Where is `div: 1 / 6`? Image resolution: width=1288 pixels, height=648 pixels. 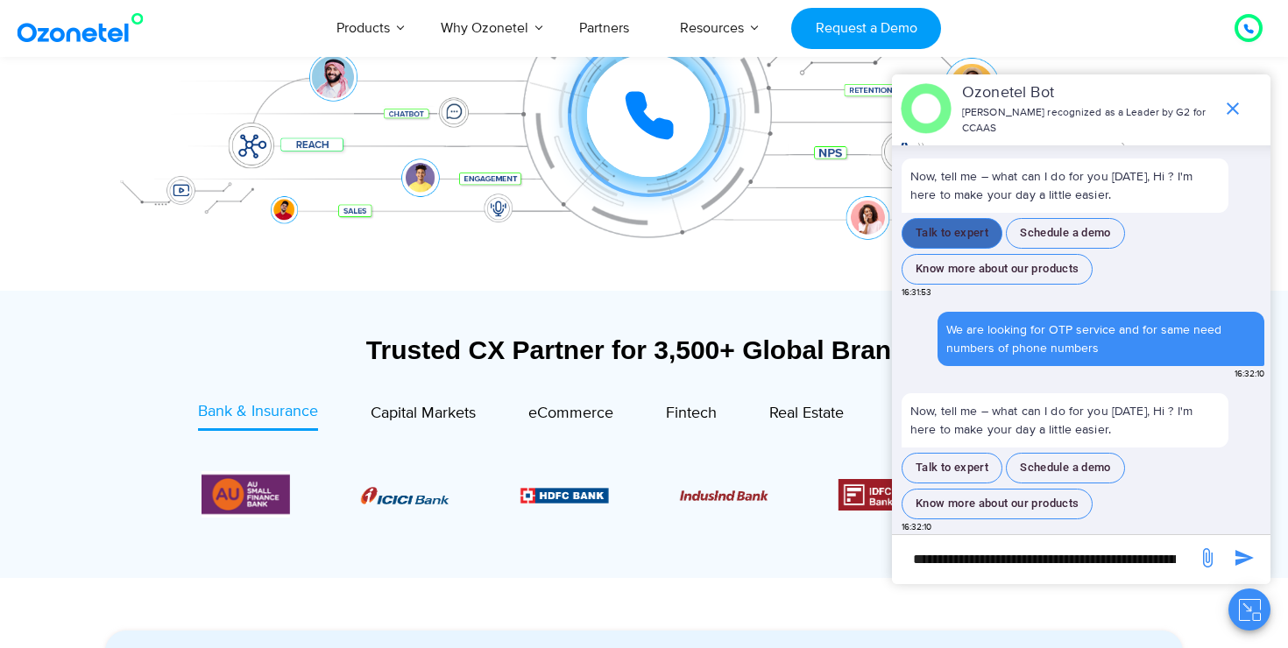 div: 1 / 6 is located at coordinates (405, 495).